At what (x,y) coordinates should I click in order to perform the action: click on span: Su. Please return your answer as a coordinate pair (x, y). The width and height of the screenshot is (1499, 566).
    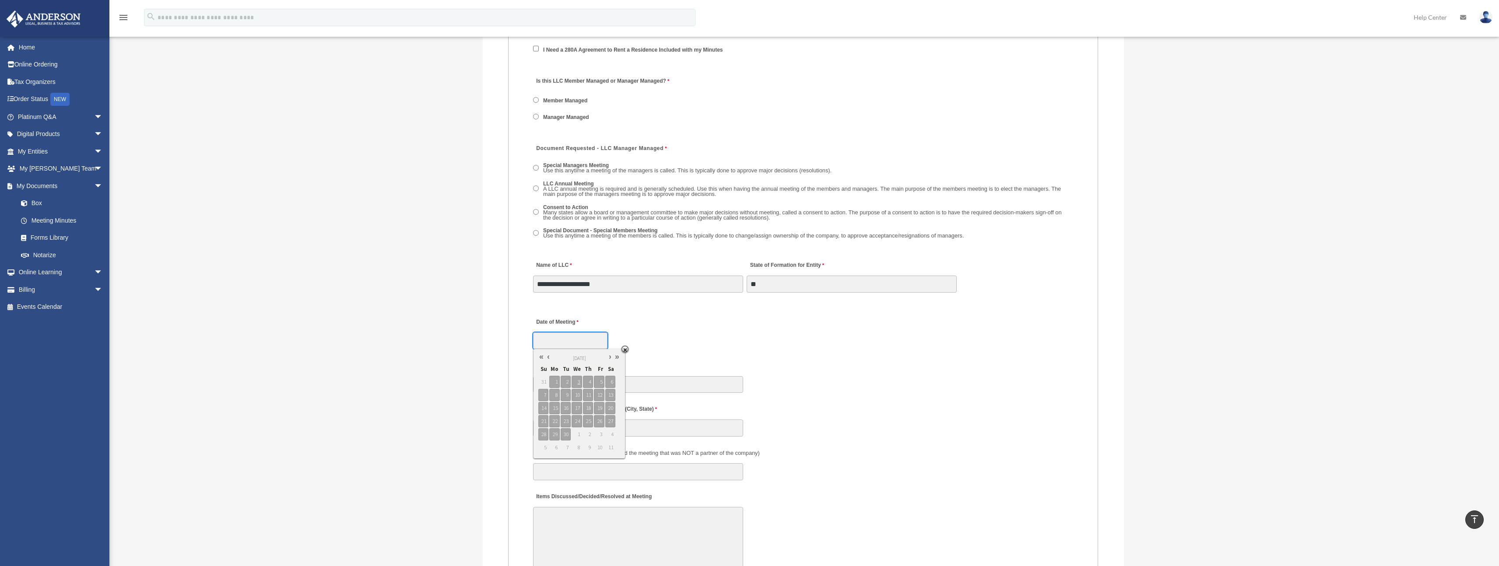
    Looking at the image, I should click on (543, 369).